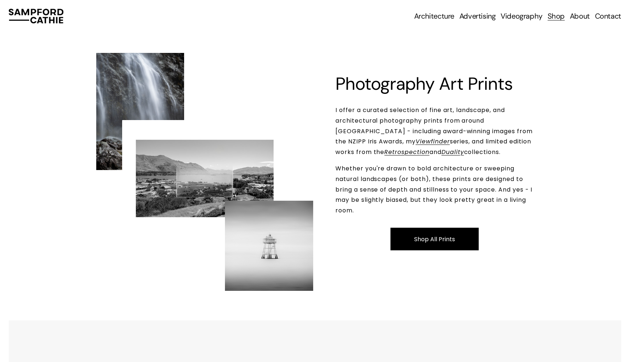 Image resolution: width=630 pixels, height=362 pixels. What do you see at coordinates (435, 83) in the screenshot?
I see `h1: Photography Art Prints` at bounding box center [435, 83].